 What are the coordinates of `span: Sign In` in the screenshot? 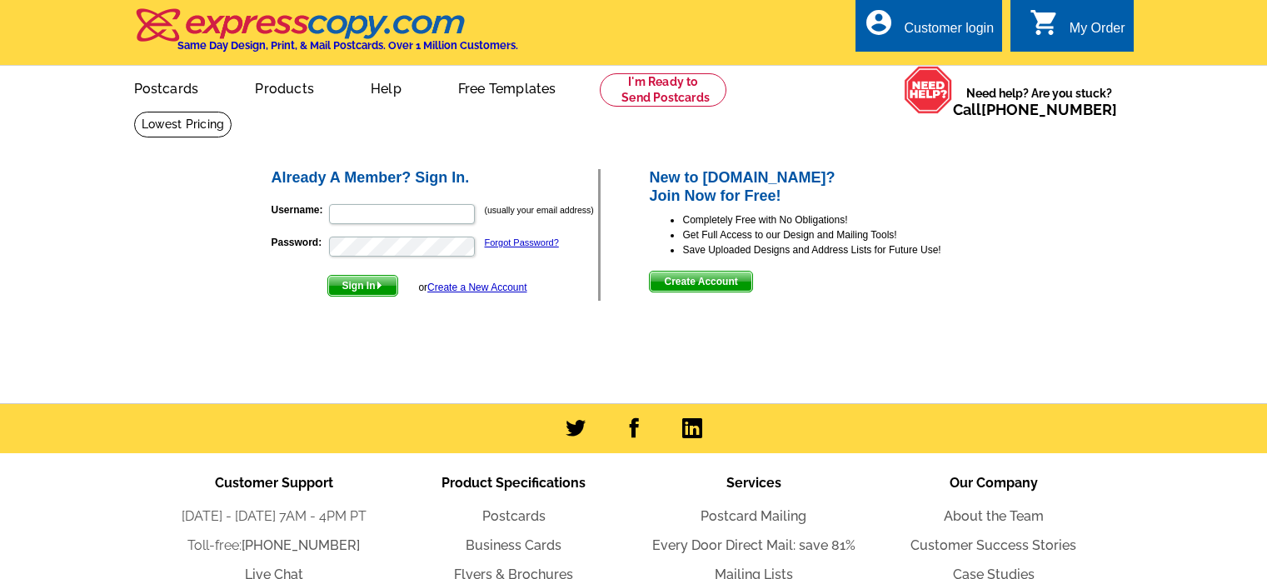 It's located at (362, 286).